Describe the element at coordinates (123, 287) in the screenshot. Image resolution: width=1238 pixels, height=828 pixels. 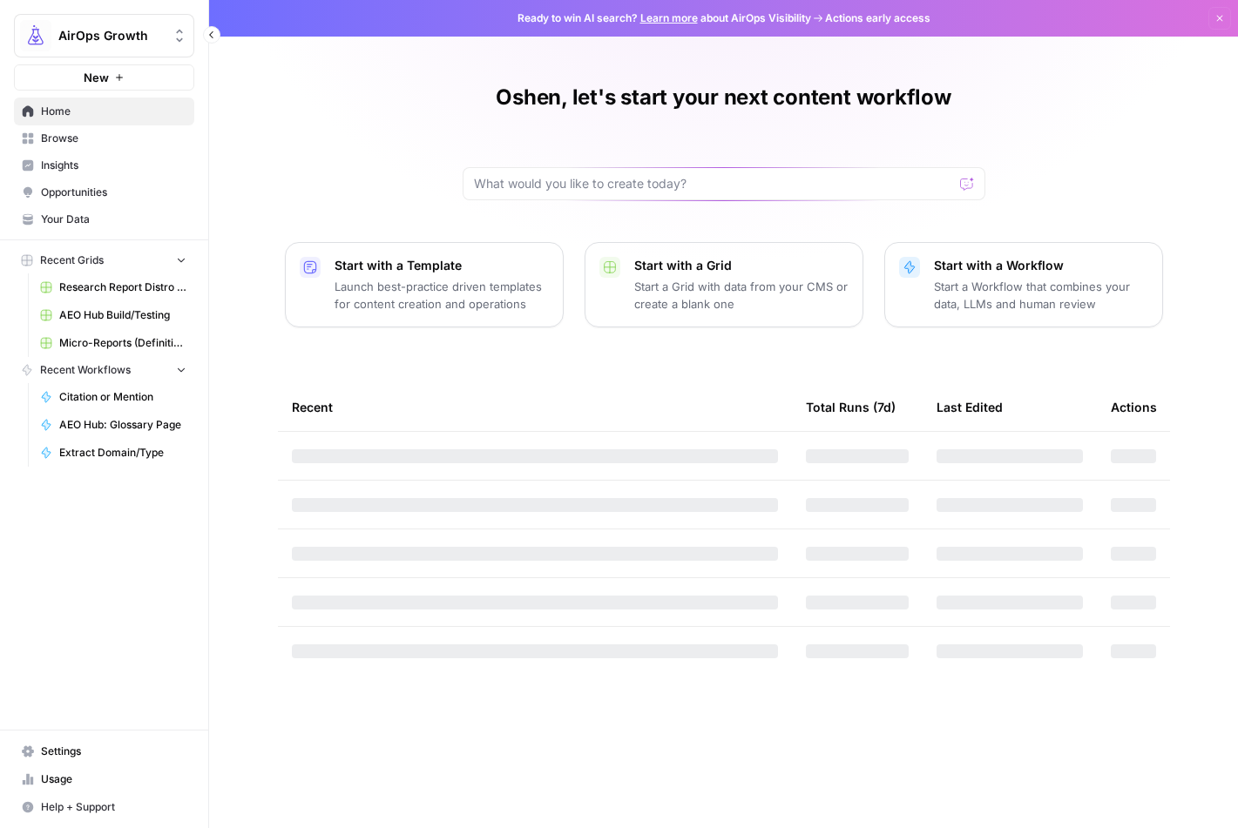
I see `span: Research Report Distro Workflows` at that location.